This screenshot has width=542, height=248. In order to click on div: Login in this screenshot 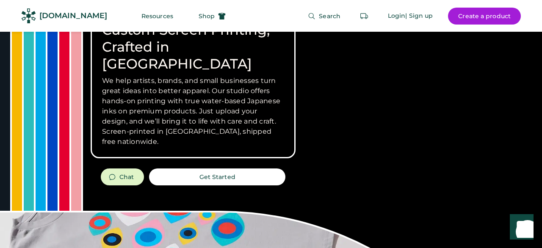, I will do `click(397, 16)`.